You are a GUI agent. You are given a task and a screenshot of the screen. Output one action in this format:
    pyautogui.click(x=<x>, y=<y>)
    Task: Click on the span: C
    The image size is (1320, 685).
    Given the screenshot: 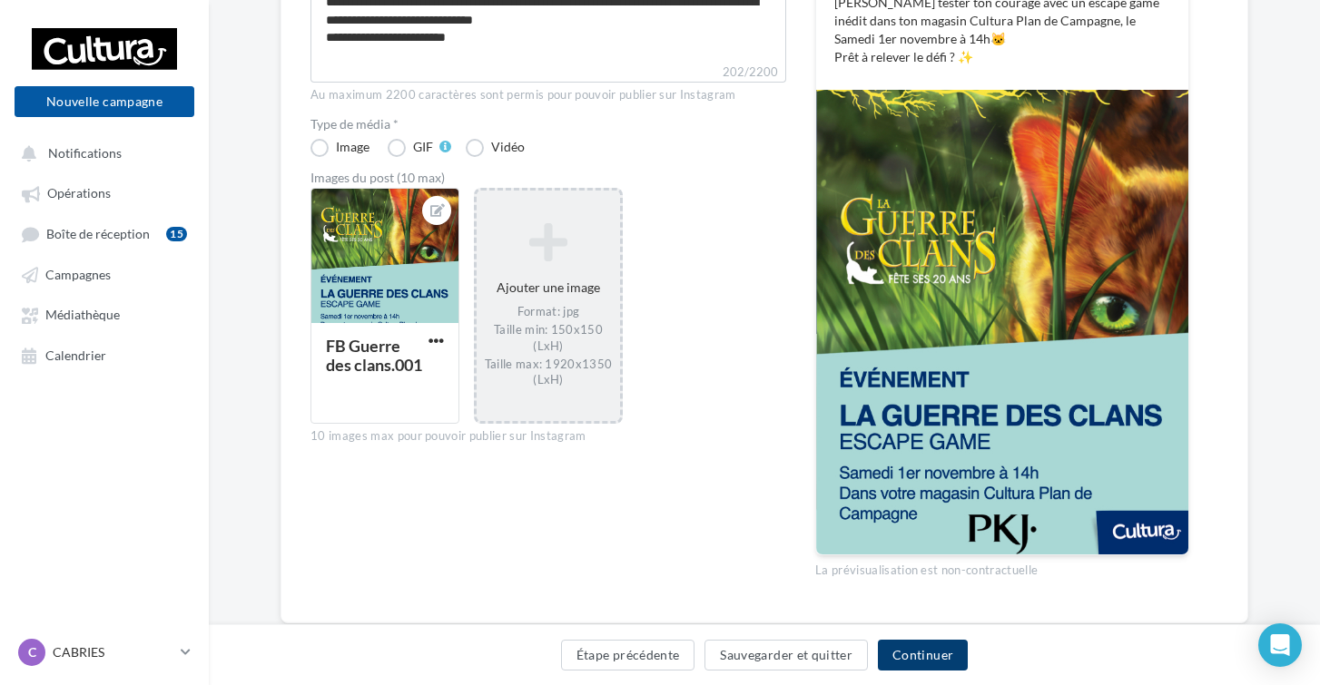 What is the action you would take?
    pyautogui.click(x=32, y=653)
    